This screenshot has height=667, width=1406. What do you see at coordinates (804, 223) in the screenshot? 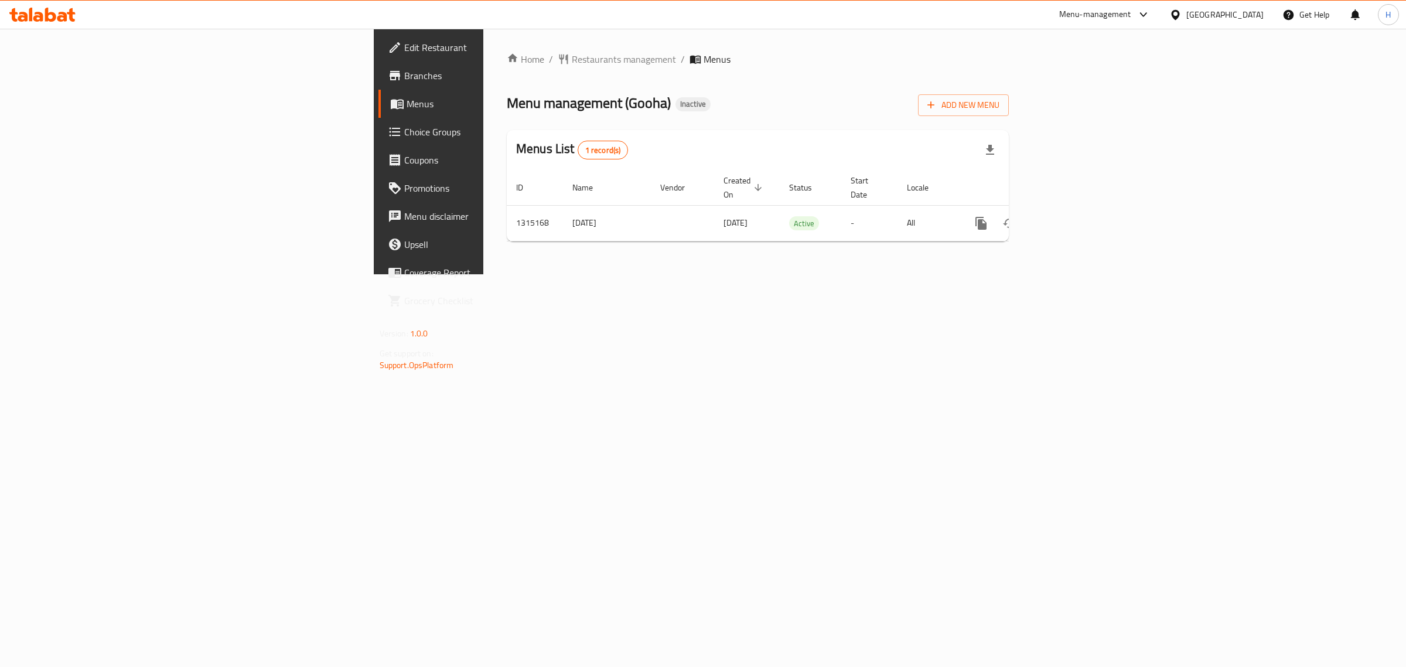
I see `div: Active` at bounding box center [804, 223].